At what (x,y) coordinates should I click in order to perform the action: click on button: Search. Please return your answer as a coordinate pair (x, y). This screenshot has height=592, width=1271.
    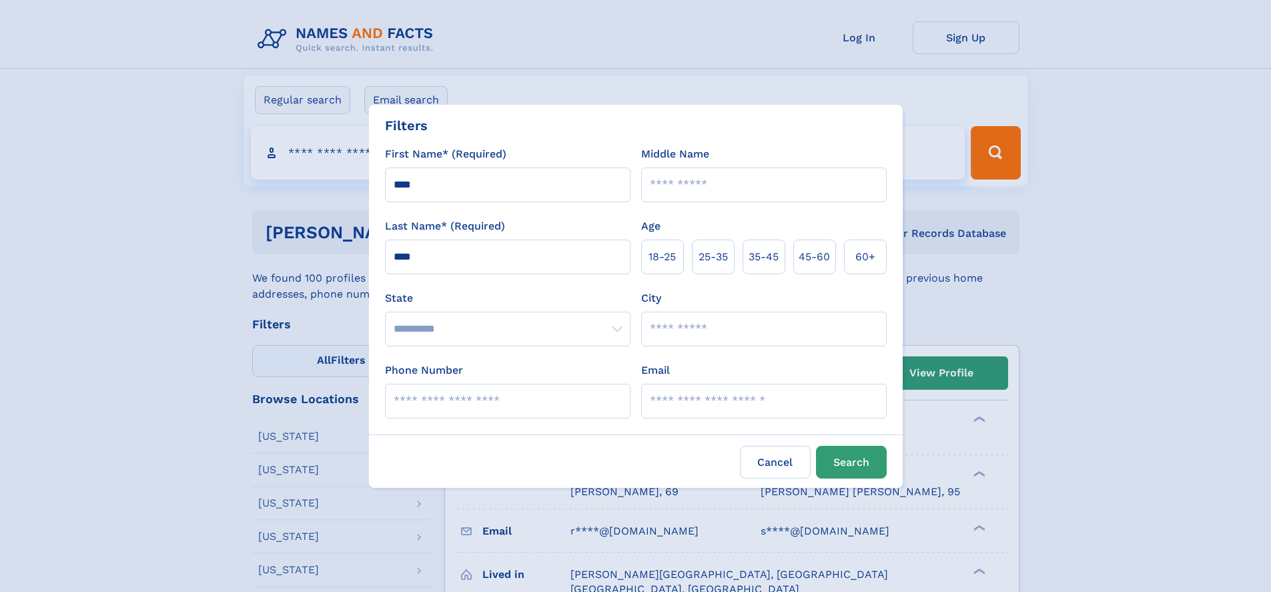
    Looking at the image, I should click on (851, 462).